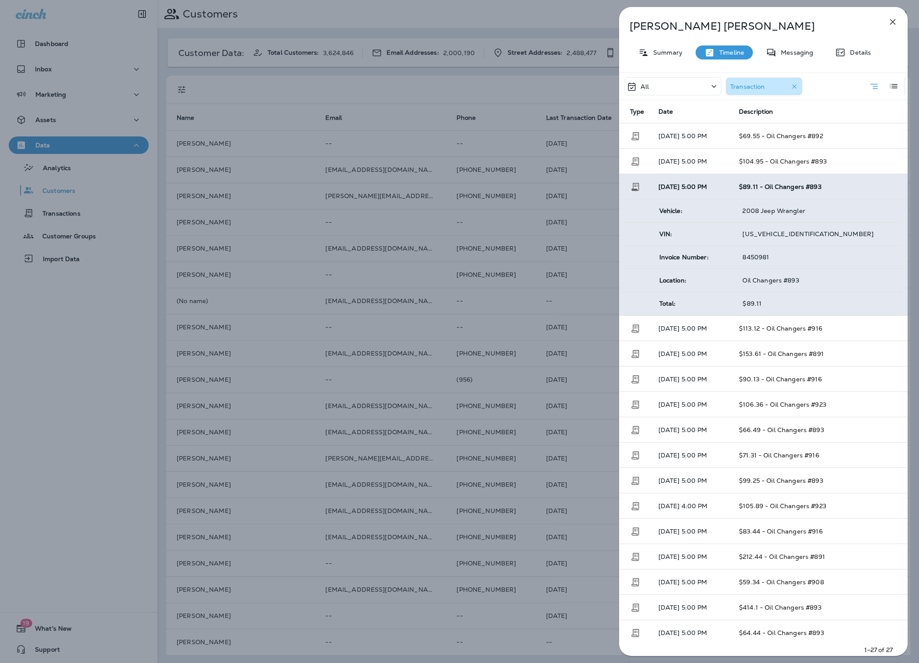  Describe the element at coordinates (780, 187) in the screenshot. I see `span: $89.11 - Oil Changers #893` at that location.